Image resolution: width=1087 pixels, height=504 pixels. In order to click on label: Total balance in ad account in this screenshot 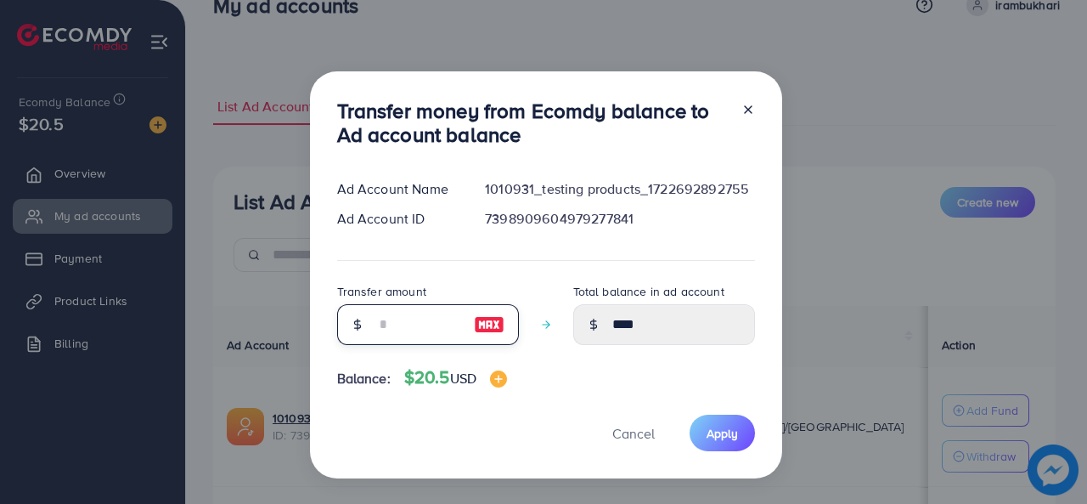, I will do `click(649, 291)`.